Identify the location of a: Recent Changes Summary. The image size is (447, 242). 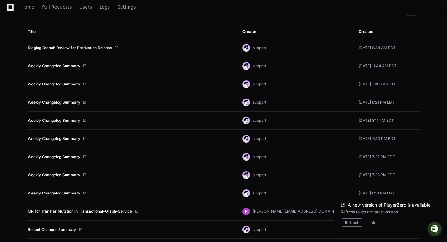
(52, 229).